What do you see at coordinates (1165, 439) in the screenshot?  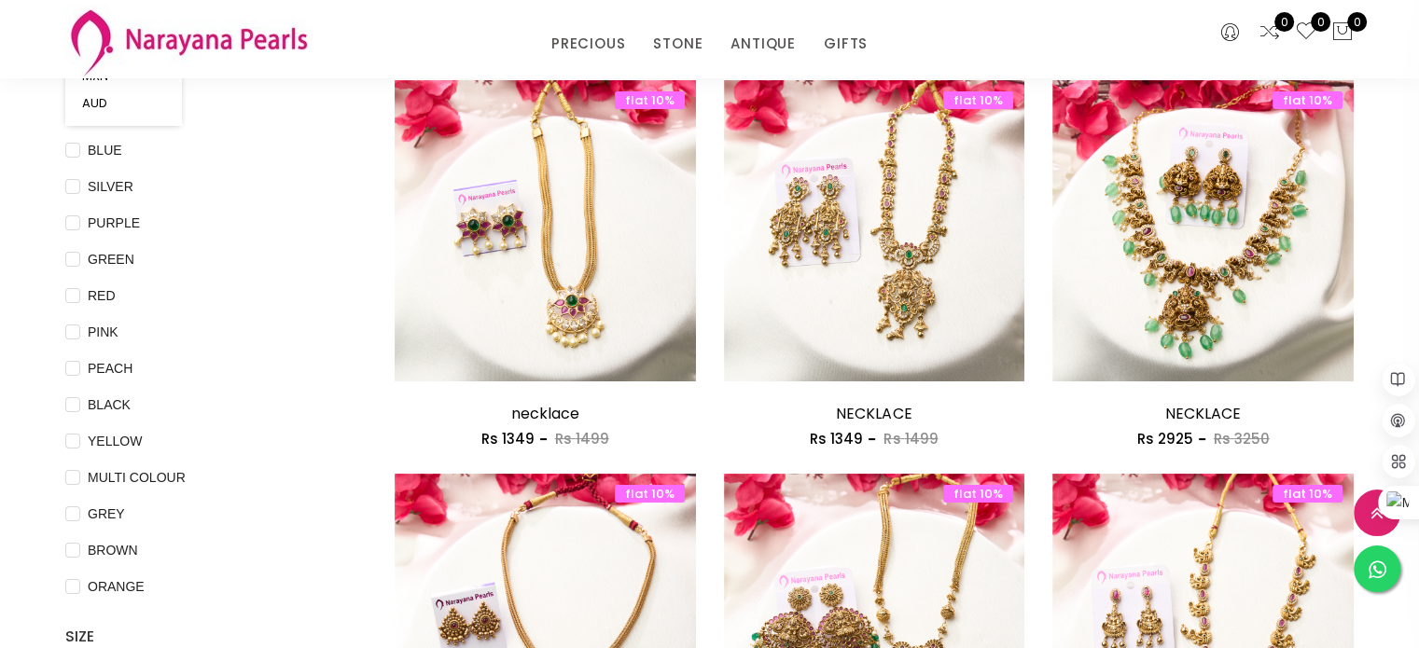 I see `span: Rs 2925` at bounding box center [1165, 439].